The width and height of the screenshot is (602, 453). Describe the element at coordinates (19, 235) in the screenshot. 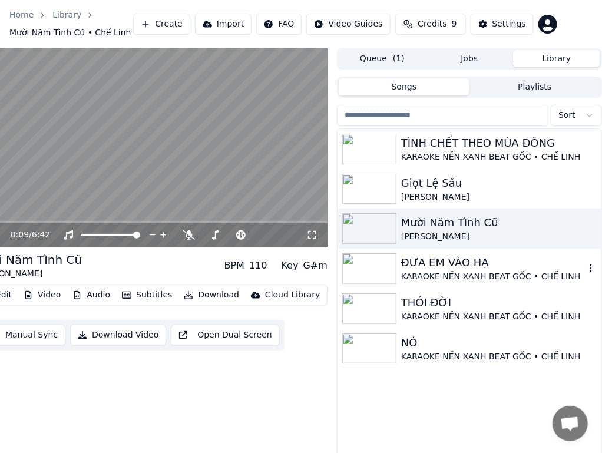

I see `span: 0:09` at that location.